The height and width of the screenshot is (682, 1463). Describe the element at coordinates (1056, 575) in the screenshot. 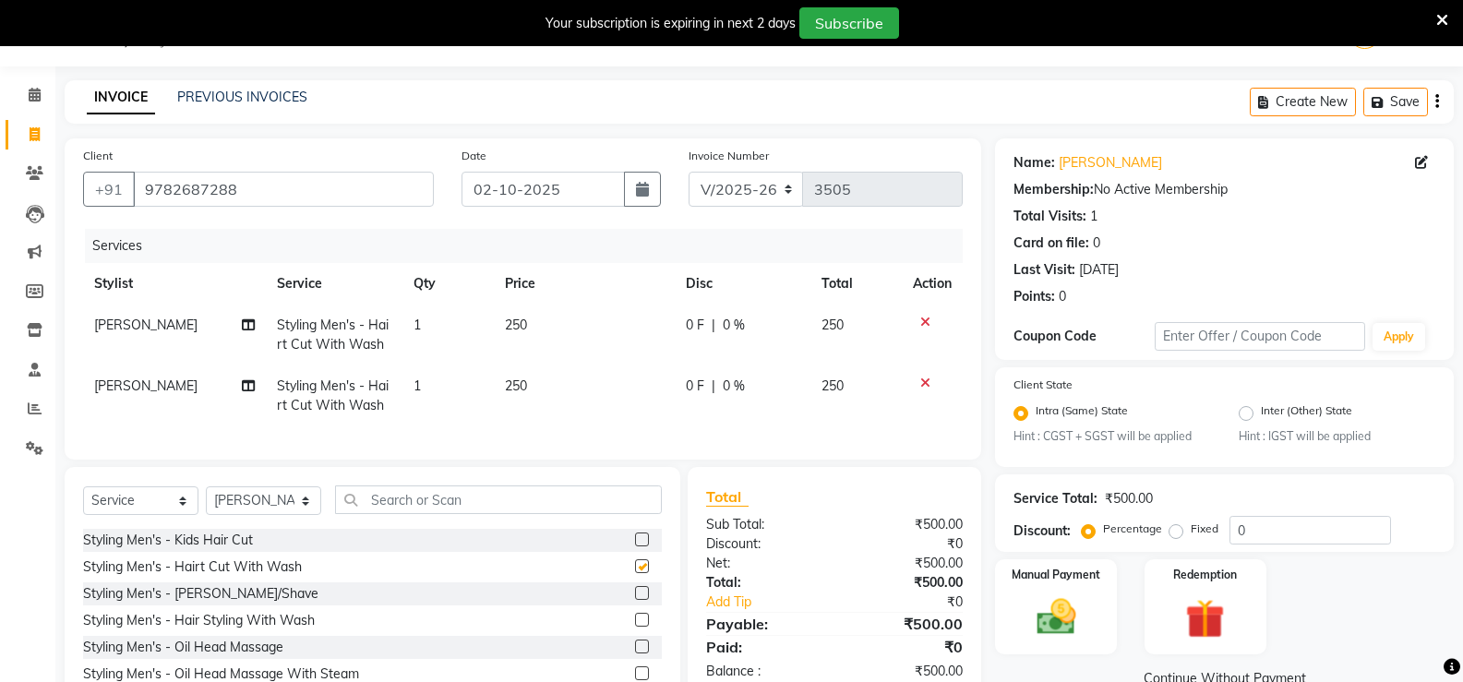

I see `label: Manual Payment` at that location.